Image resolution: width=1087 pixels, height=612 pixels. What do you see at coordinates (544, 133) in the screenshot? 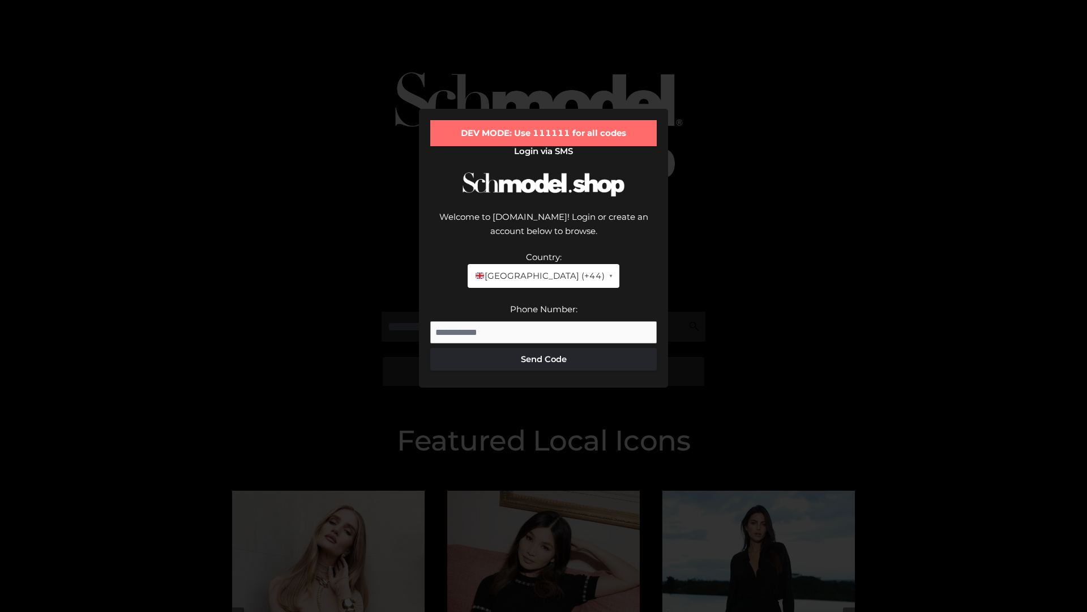
I see `div: DEV MODE: Use 111111 for all codes` at bounding box center [544, 133].